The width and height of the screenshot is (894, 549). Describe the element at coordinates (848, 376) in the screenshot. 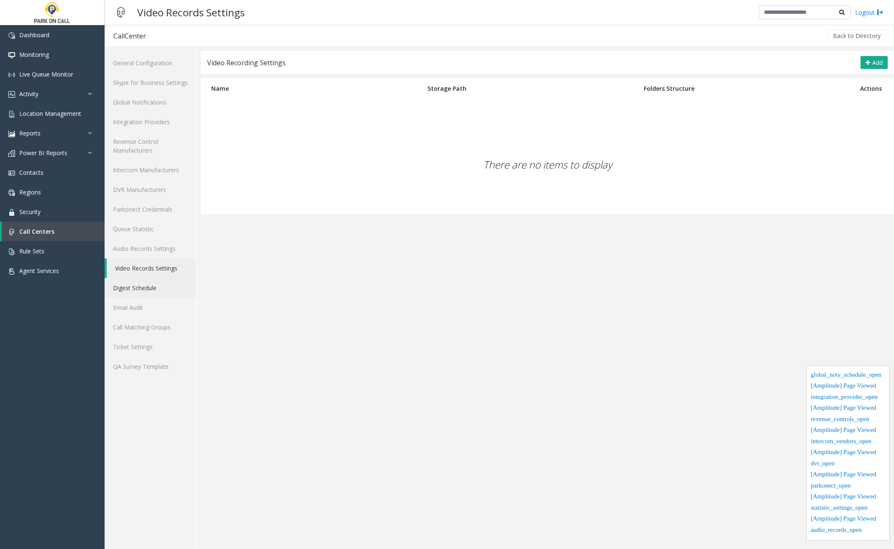

I see `div: global_noty_schedule_open` at that location.